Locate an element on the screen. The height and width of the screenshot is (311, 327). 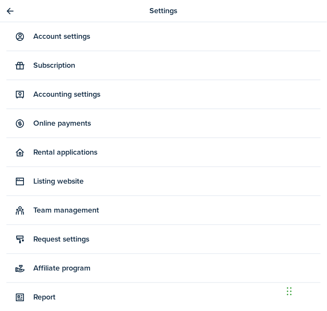
a: Rental applications is located at coordinates (163, 152).